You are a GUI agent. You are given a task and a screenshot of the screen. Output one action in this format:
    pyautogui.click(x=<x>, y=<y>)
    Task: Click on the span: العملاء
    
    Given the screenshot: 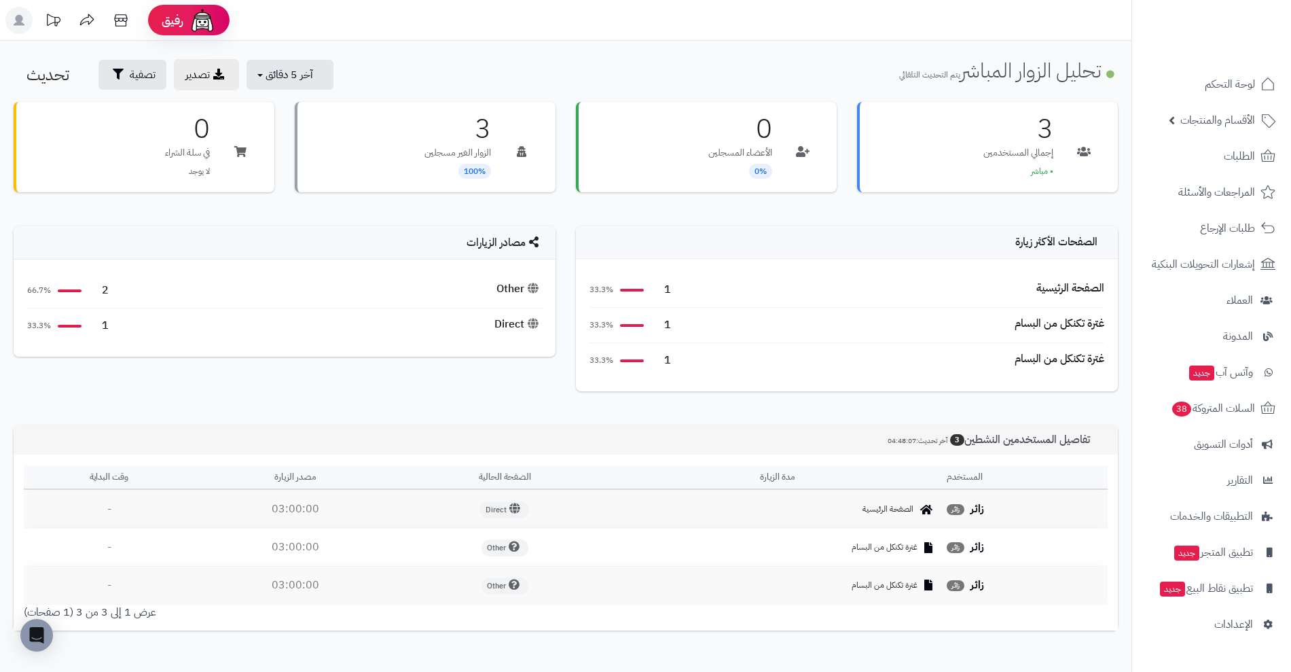 What is the action you would take?
    pyautogui.click(x=1239, y=300)
    